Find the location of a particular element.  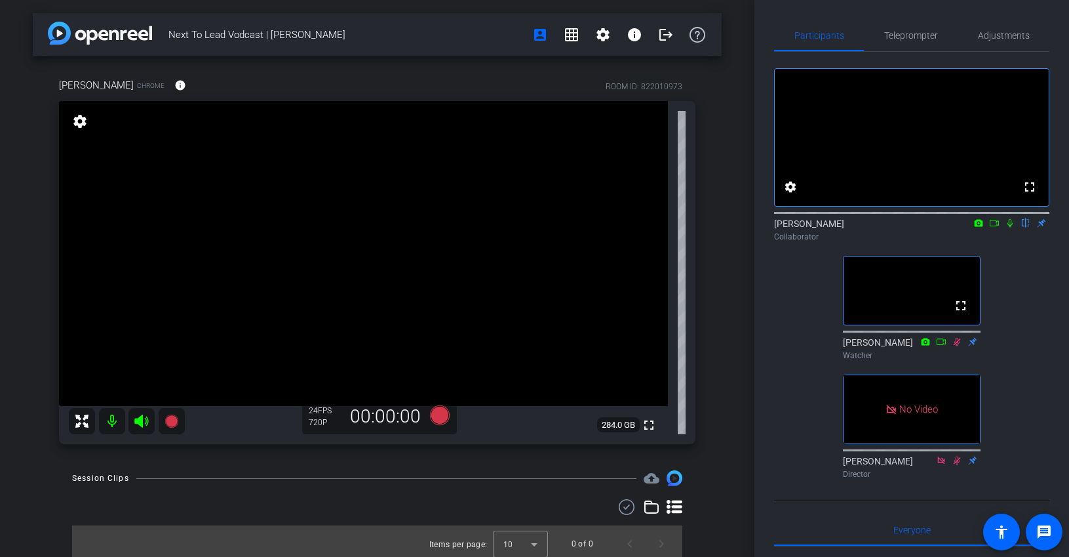

div: 720P is located at coordinates (325, 422).